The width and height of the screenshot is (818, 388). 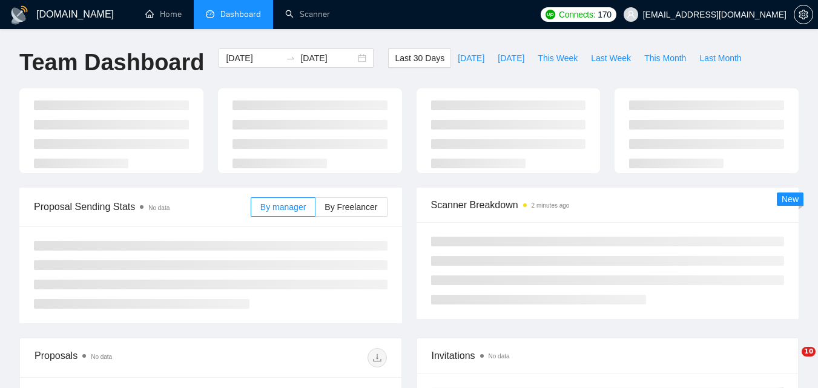 I want to click on span: Last 30 Days, so click(x=419, y=58).